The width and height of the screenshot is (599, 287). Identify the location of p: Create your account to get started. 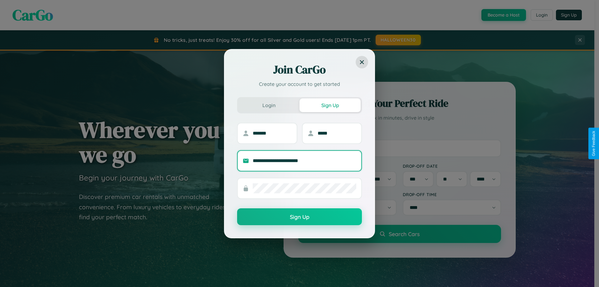
(300, 84).